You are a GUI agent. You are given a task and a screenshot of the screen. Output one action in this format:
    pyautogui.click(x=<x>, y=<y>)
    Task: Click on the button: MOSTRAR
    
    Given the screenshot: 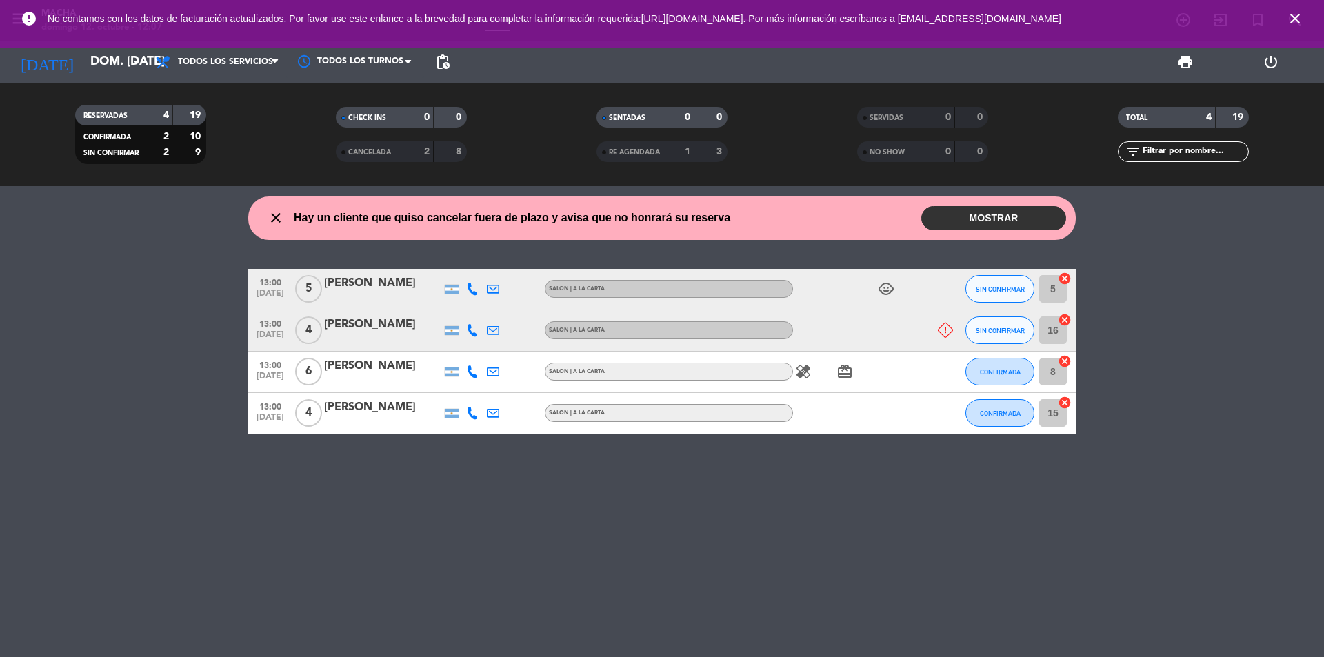 What is the action you would take?
    pyautogui.click(x=994, y=218)
    